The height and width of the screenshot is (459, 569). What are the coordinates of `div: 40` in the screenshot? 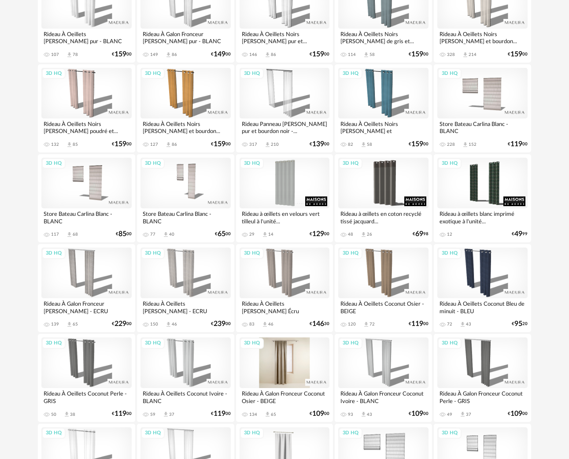 It's located at (172, 234).